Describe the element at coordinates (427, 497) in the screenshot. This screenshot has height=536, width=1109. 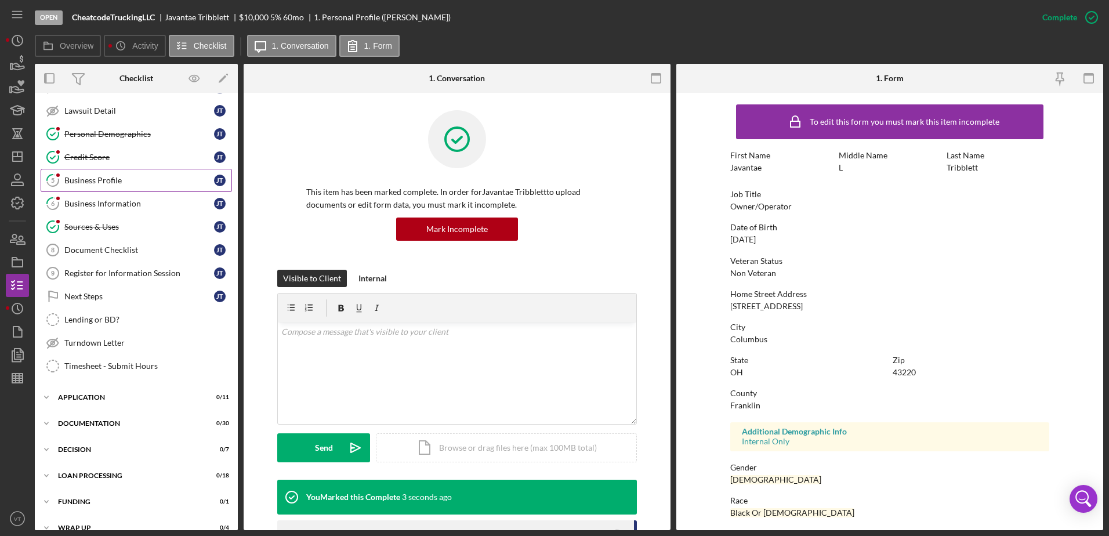
I see `time: 2025-10-01 19:55` at that location.